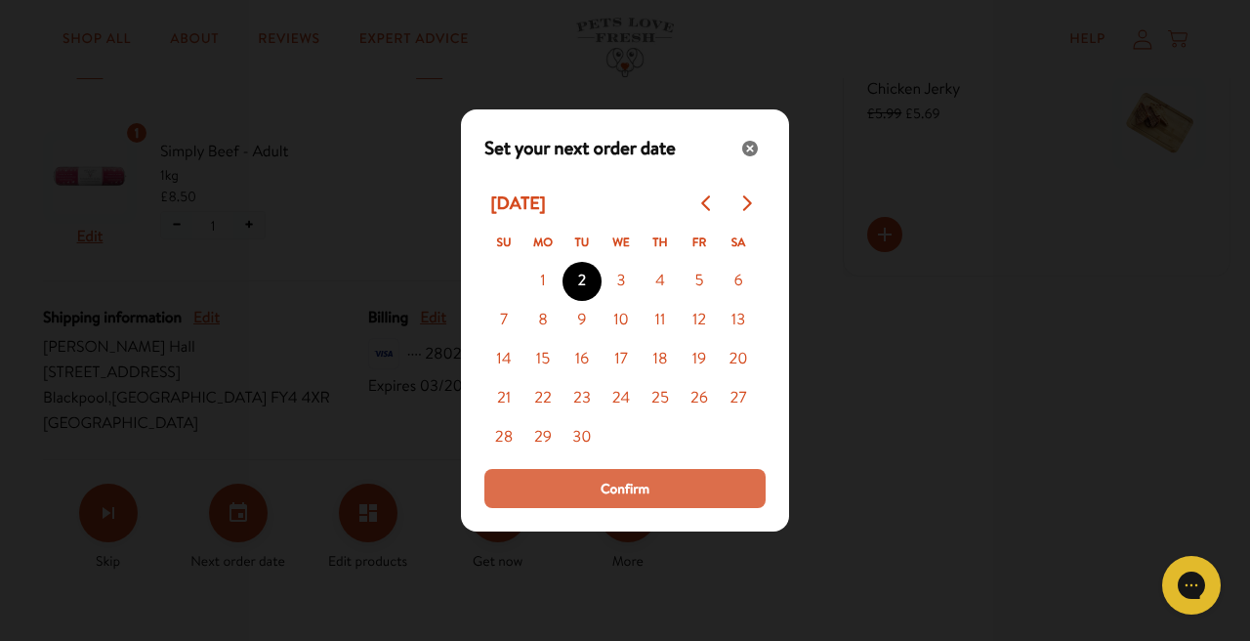  What do you see at coordinates (699, 399) in the screenshot?
I see `button: 26` at bounding box center [699, 399].